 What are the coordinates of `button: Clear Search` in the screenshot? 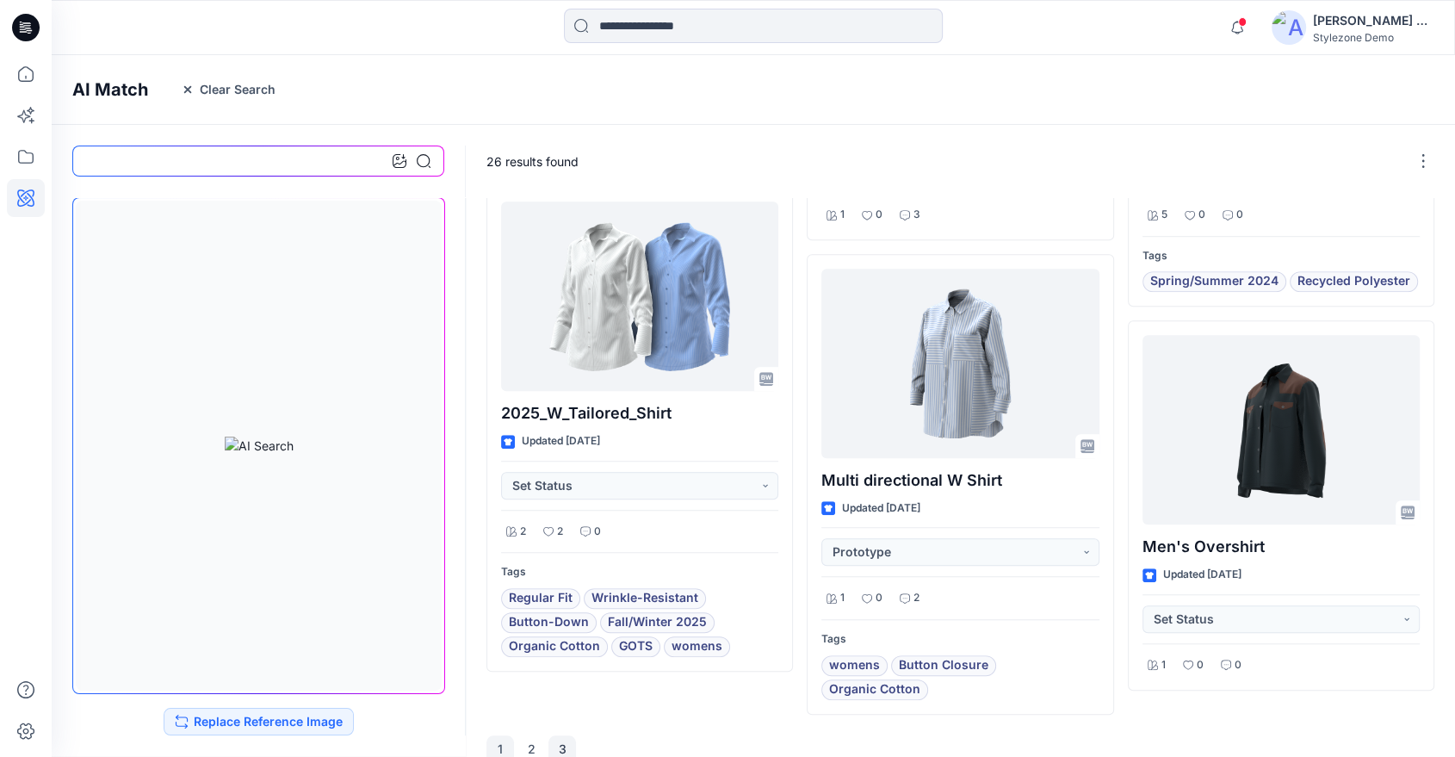 It's located at (228, 90).